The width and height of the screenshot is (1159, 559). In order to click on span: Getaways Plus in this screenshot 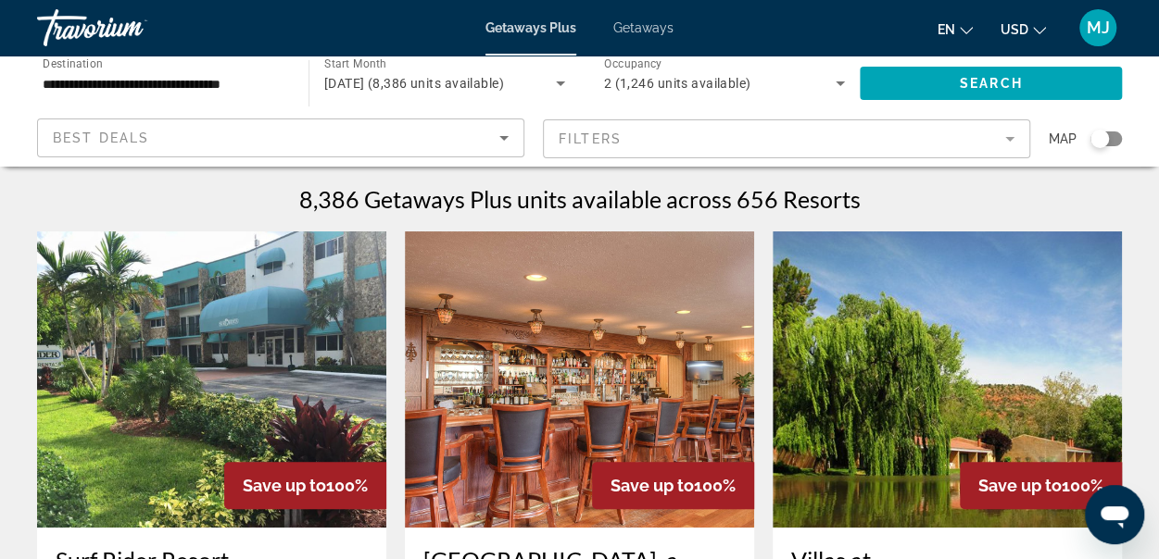, I will do `click(531, 28)`.